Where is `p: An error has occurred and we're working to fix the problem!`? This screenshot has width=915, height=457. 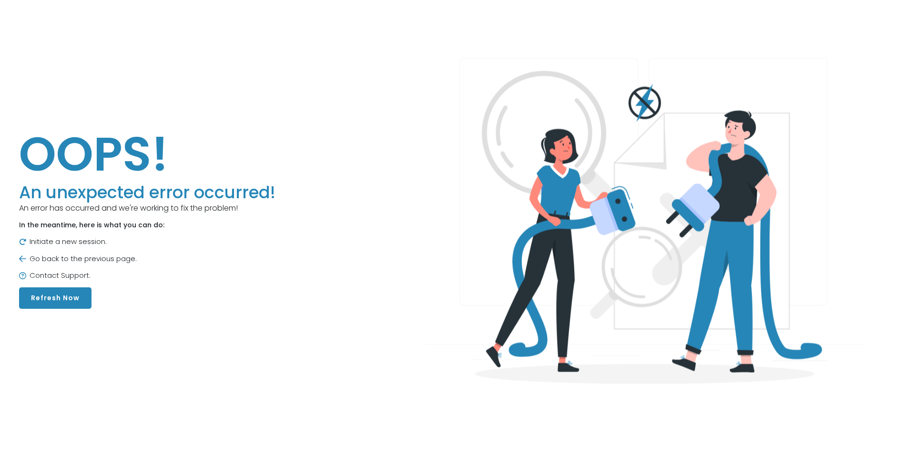 p: An error has occurred and we're working to fix the problem! is located at coordinates (147, 208).